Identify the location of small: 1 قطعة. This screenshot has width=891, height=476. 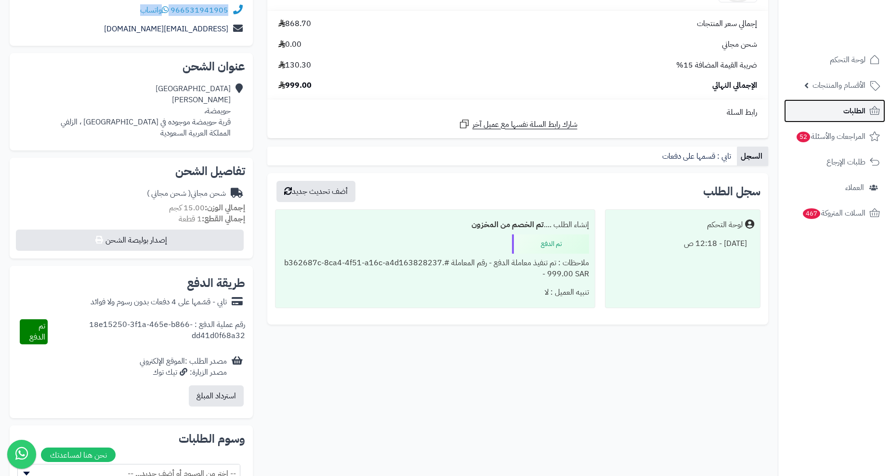
(212, 219).